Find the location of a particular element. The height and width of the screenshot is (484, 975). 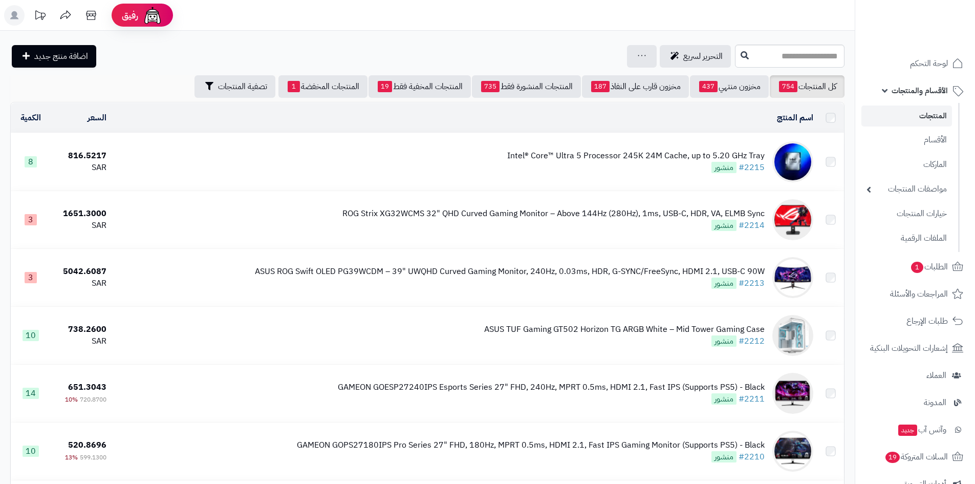

div: GAMEON GOESP27240IPS Esports Series 27" FHD, 240Hz, MPRT 0.5ms, HDMI 2.1, Fast IPS (Supports PS5)... is located at coordinates (551, 387).